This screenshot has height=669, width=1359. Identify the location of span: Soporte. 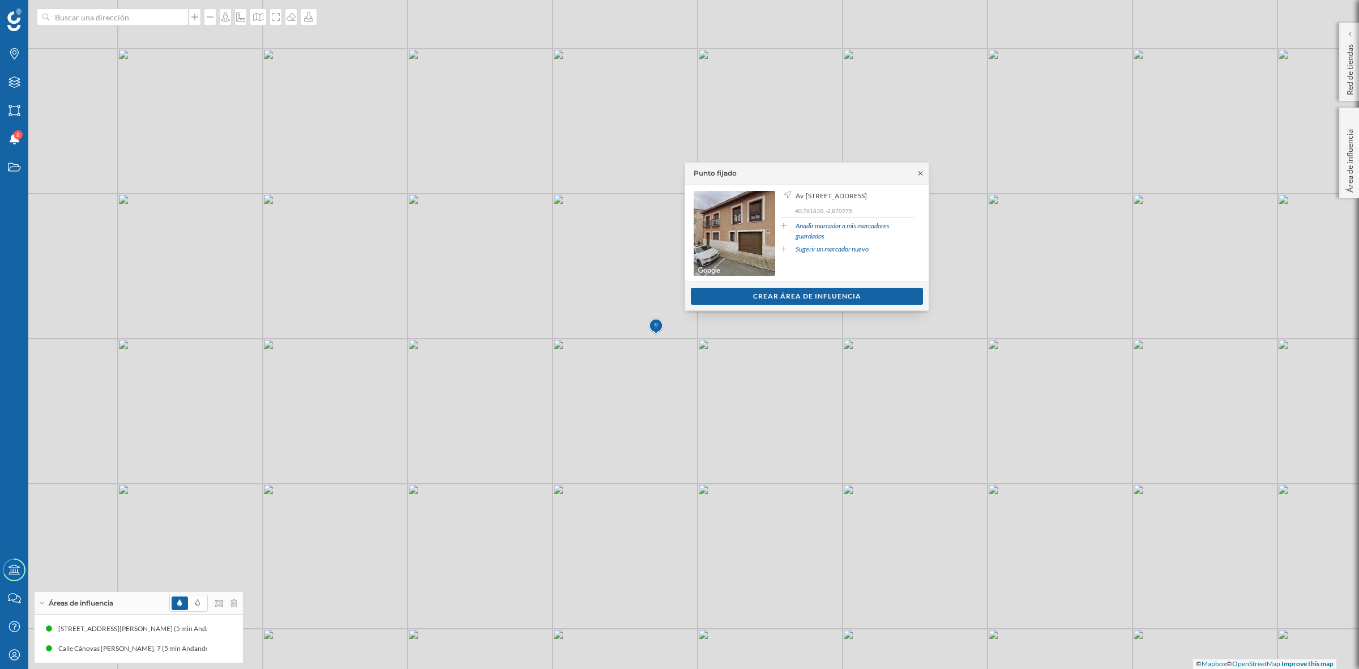
(42, 13).